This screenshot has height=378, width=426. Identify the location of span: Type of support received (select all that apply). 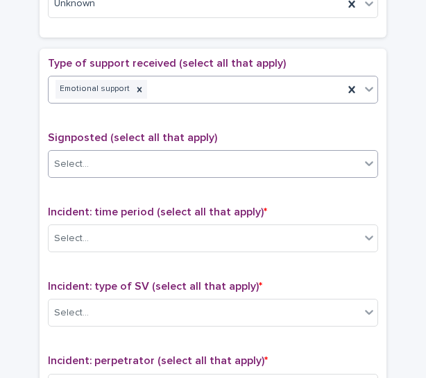
(167, 63).